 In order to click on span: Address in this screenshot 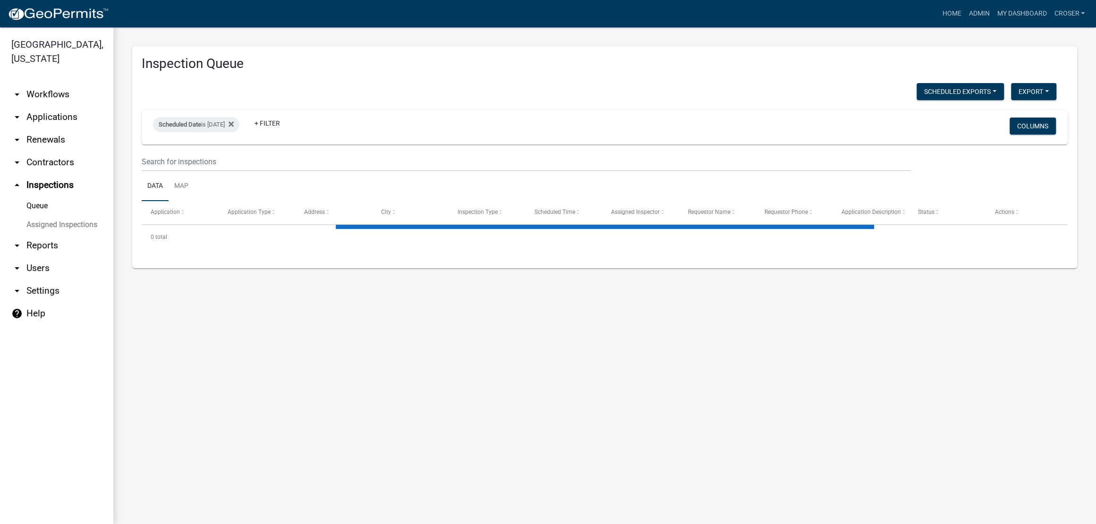, I will do `click(315, 212)`.